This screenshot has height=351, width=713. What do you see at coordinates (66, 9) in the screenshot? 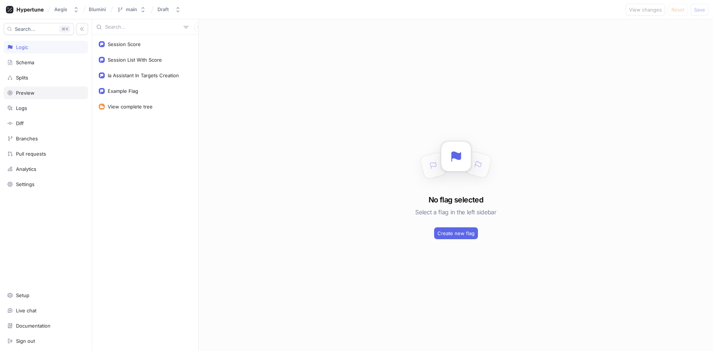
I see `button: Aegis` at bounding box center [66, 9].